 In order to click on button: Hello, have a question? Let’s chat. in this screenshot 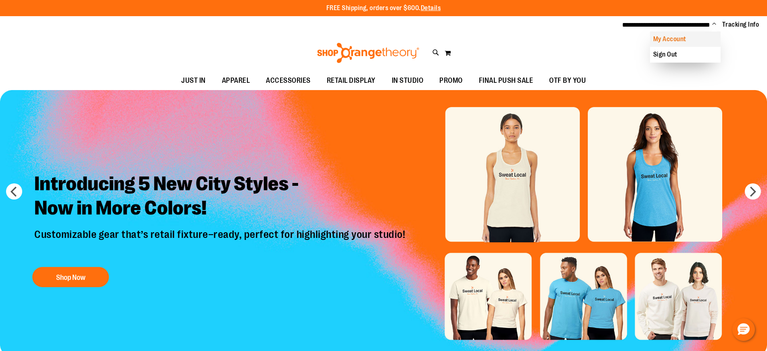, I will do `click(744, 329)`.